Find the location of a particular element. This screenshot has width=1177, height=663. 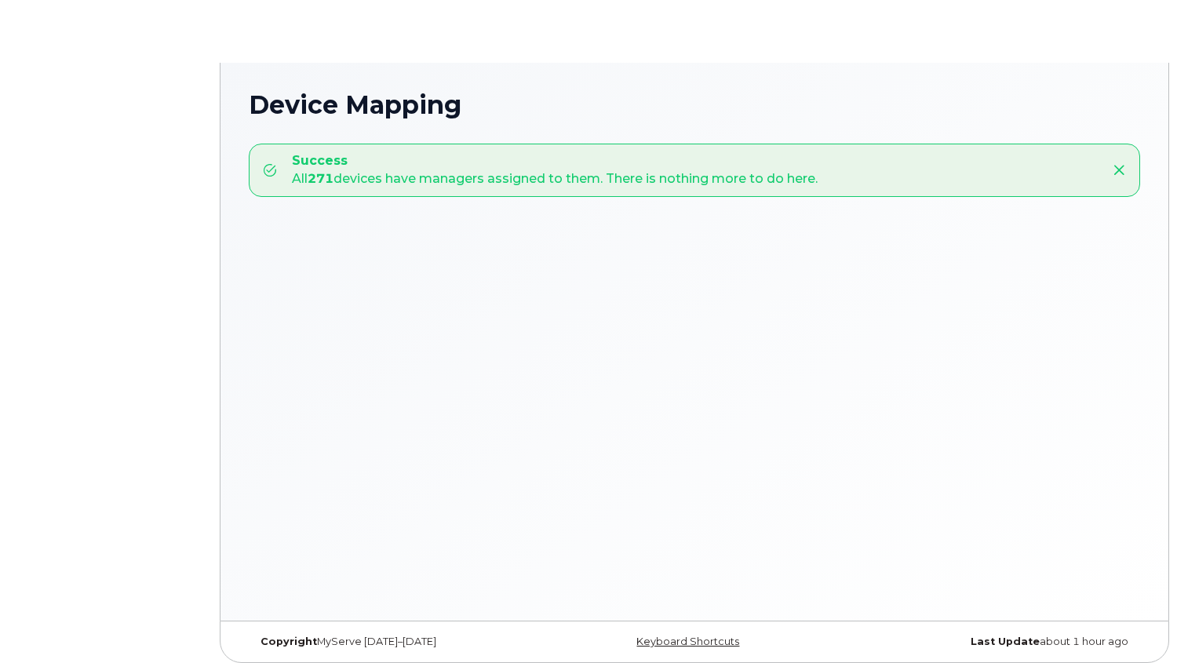

strong: Copyright is located at coordinates (289, 641).